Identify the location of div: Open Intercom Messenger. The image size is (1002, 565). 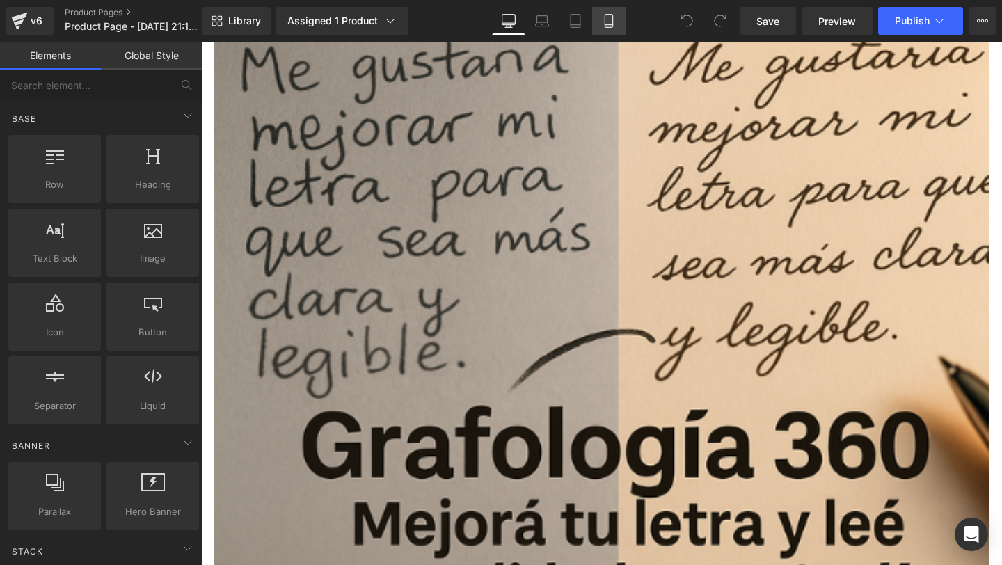
(971, 534).